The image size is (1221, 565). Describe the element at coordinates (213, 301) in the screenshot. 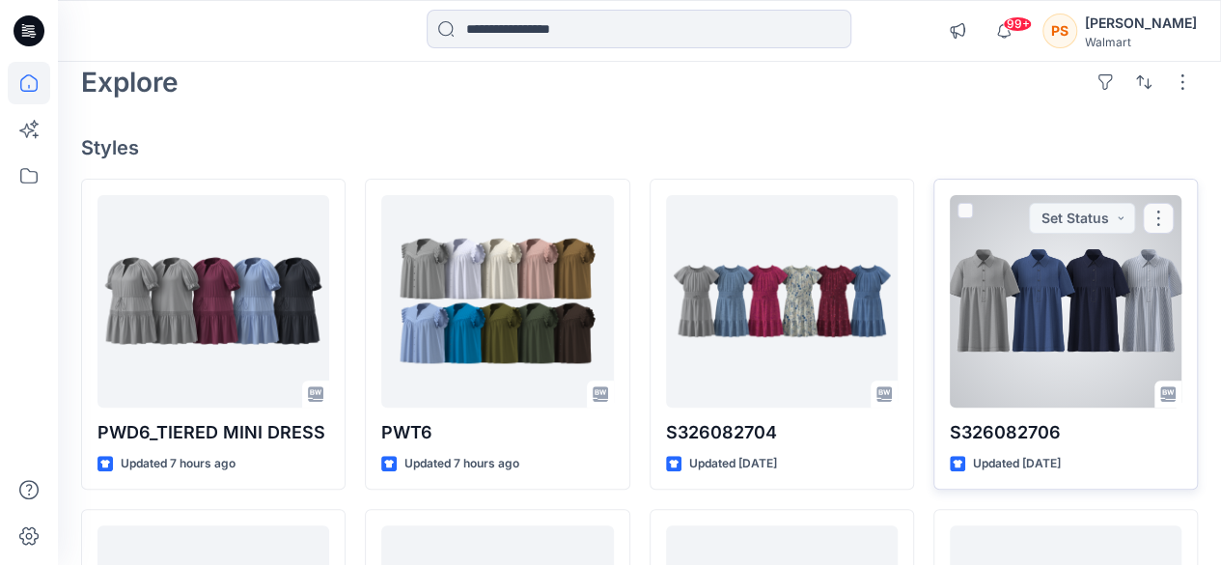

I see `a: PWD6_TIERED MINI DRESS` at that location.